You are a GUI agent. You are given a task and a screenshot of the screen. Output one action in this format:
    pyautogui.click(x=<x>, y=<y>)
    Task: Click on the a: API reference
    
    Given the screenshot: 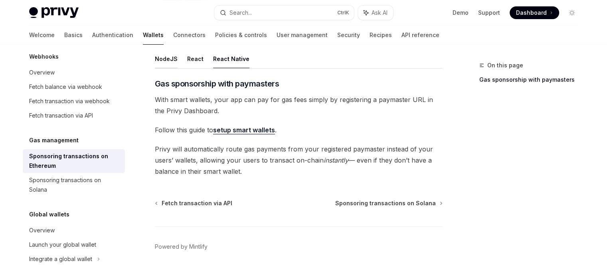 What is the action you would take?
    pyautogui.click(x=420, y=35)
    